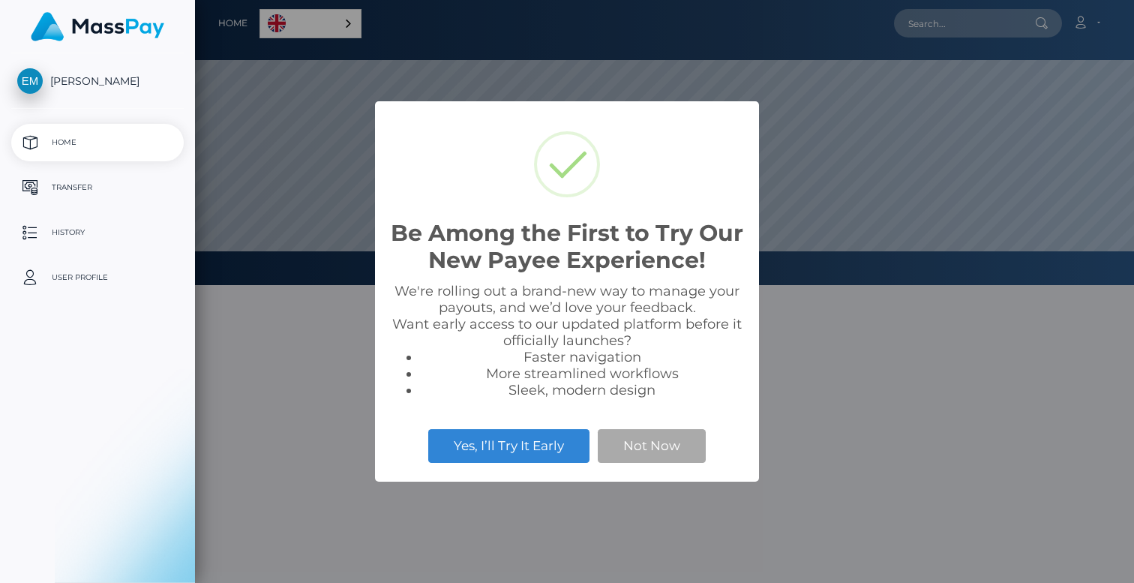 This screenshot has width=1134, height=583. What do you see at coordinates (98, 26) in the screenshot?
I see `img: MassPay` at bounding box center [98, 26].